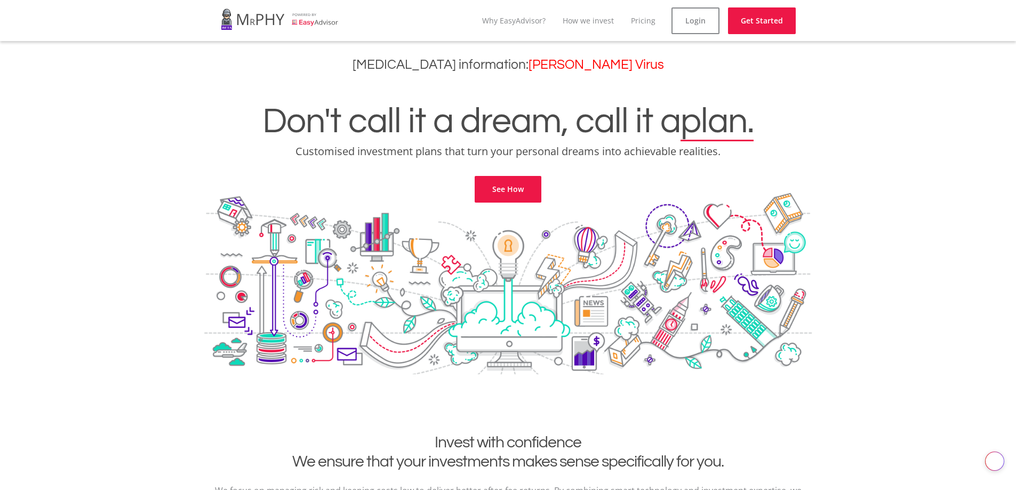  I want to click on a: Pricing, so click(643, 20).